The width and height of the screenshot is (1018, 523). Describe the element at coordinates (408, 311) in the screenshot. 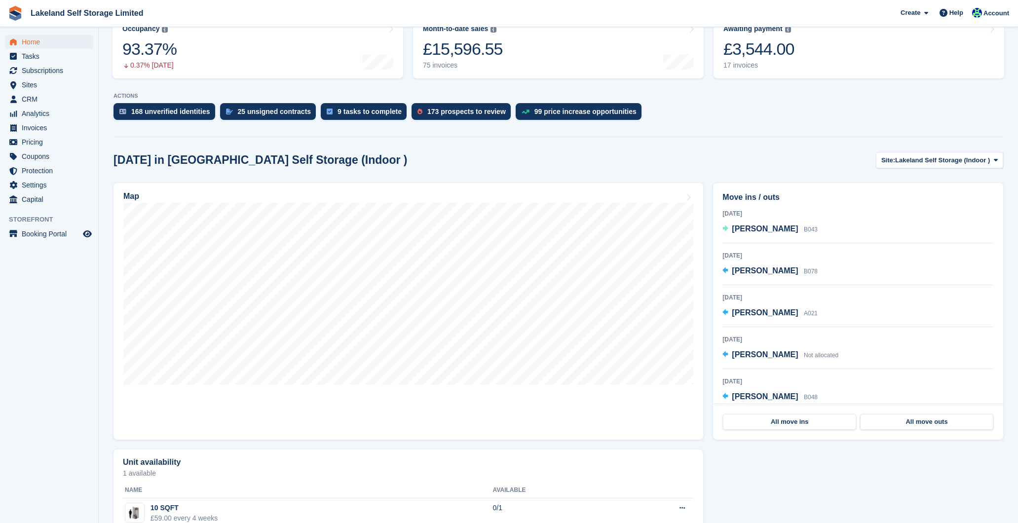

I see `a: Map` at that location.